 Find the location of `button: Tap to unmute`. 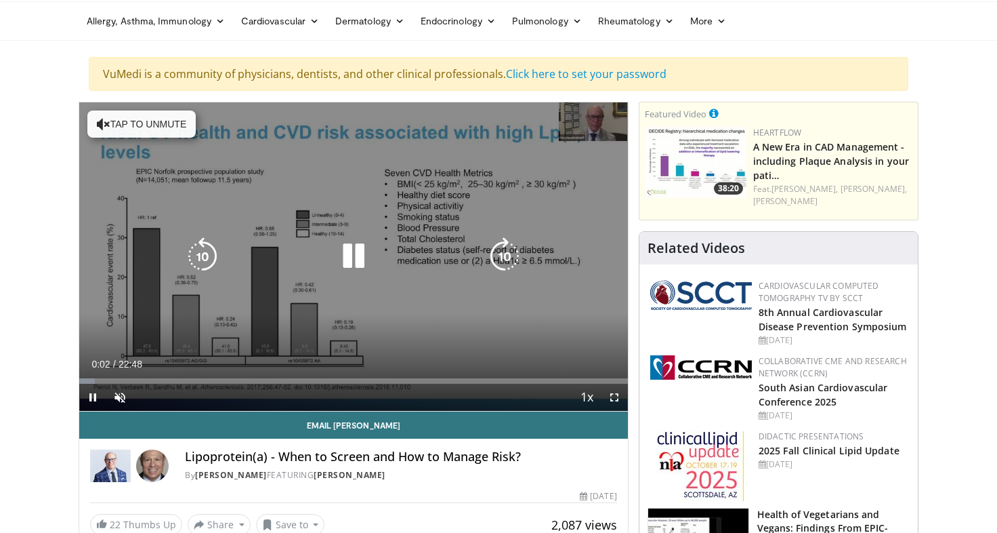

button: Tap to unmute is located at coordinates (142, 124).